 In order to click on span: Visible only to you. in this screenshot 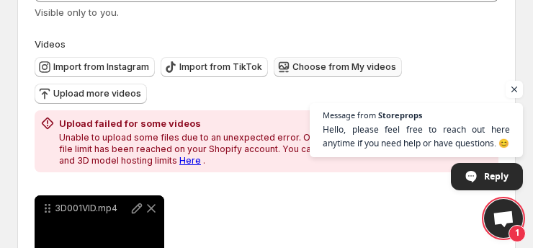, I will do `click(76, 12)`.